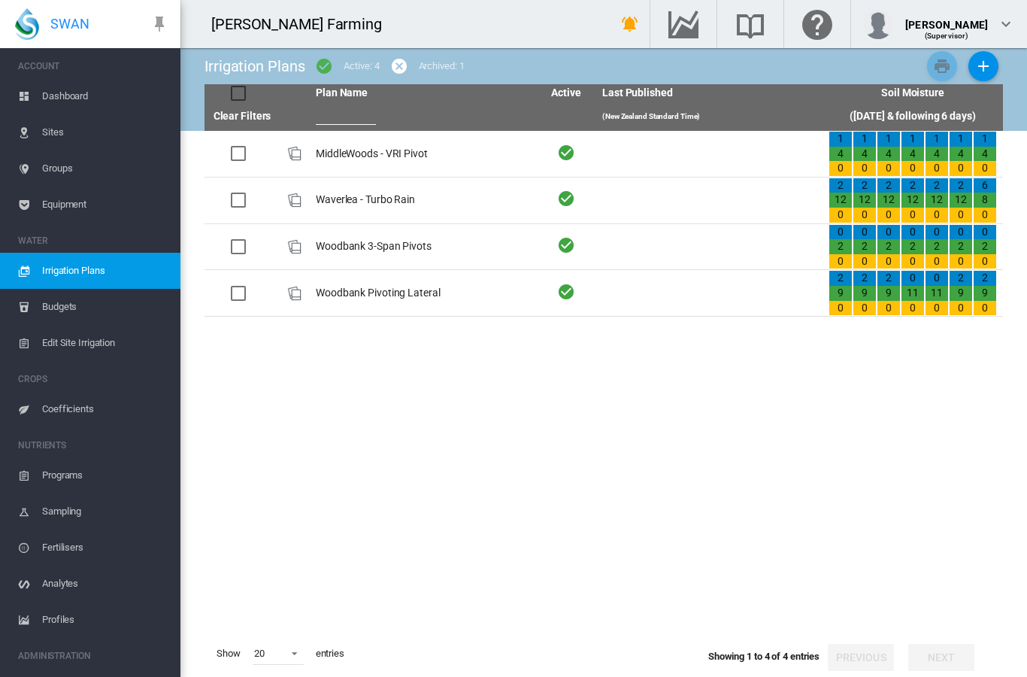 This screenshot has width=1027, height=677. Describe the element at coordinates (361, 66) in the screenshot. I see `div: Active: 4` at that location.